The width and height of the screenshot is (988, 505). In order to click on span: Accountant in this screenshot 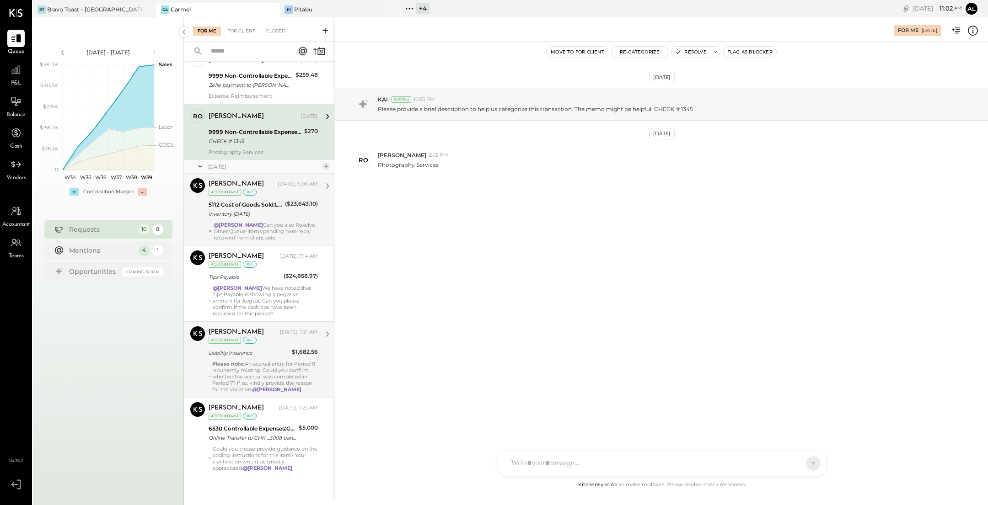, I will do `click(16, 225)`.